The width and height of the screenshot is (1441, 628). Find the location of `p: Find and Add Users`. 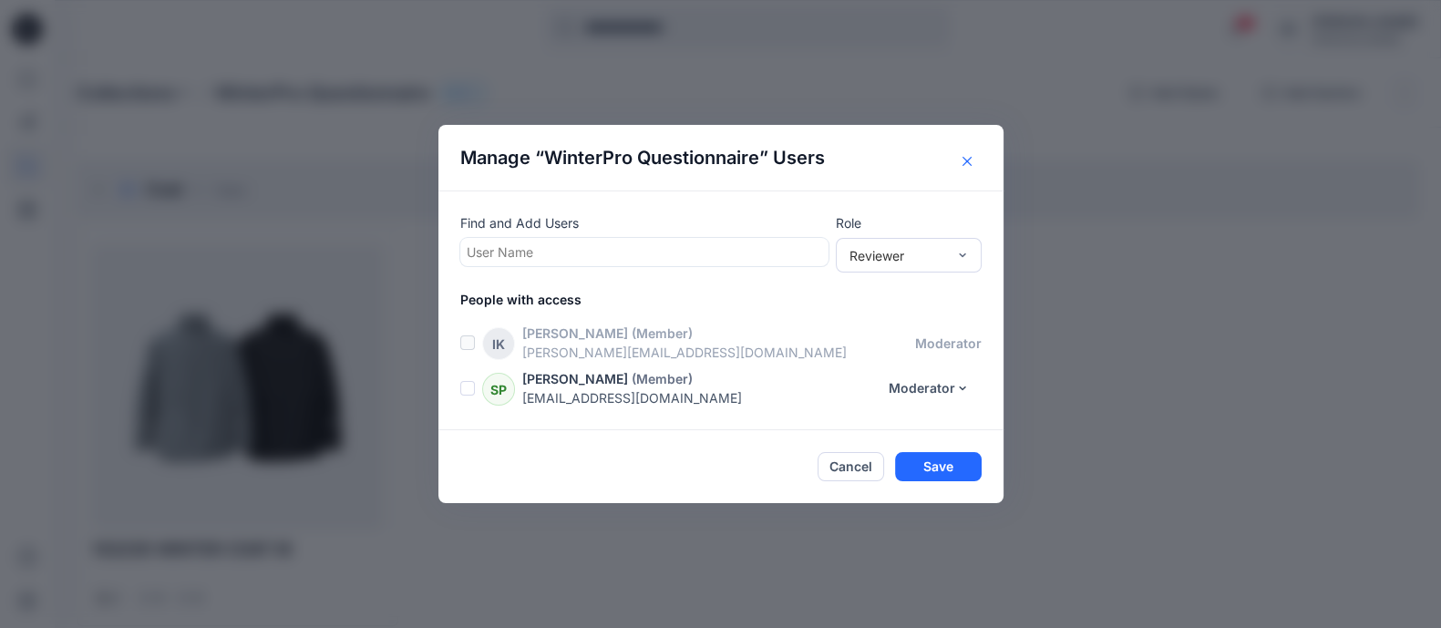

p: Find and Add Users is located at coordinates (644, 222).